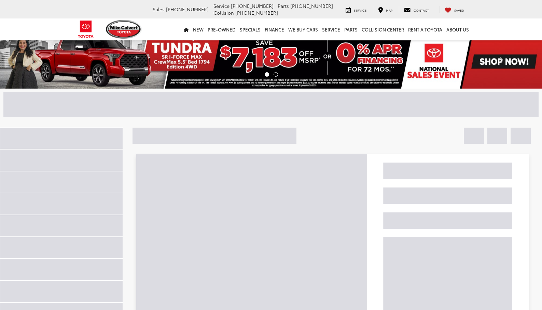 The width and height of the screenshot is (542, 310). I want to click on span: Collision, so click(224, 13).